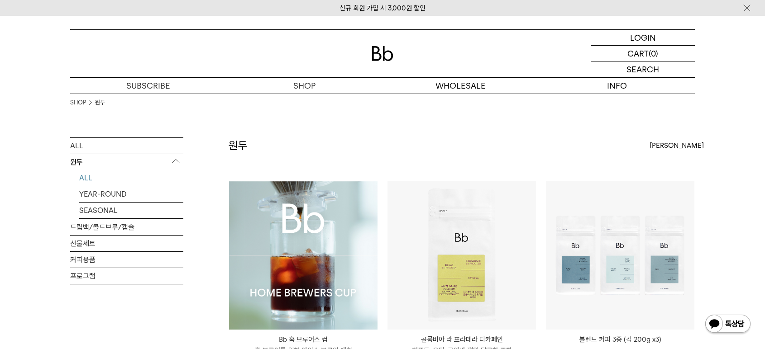 Image resolution: width=765 pixels, height=349 pixels. What do you see at coordinates (462, 256) in the screenshot?
I see `img: 콜롬비아 라 프라데라 디카페인` at bounding box center [462, 256].